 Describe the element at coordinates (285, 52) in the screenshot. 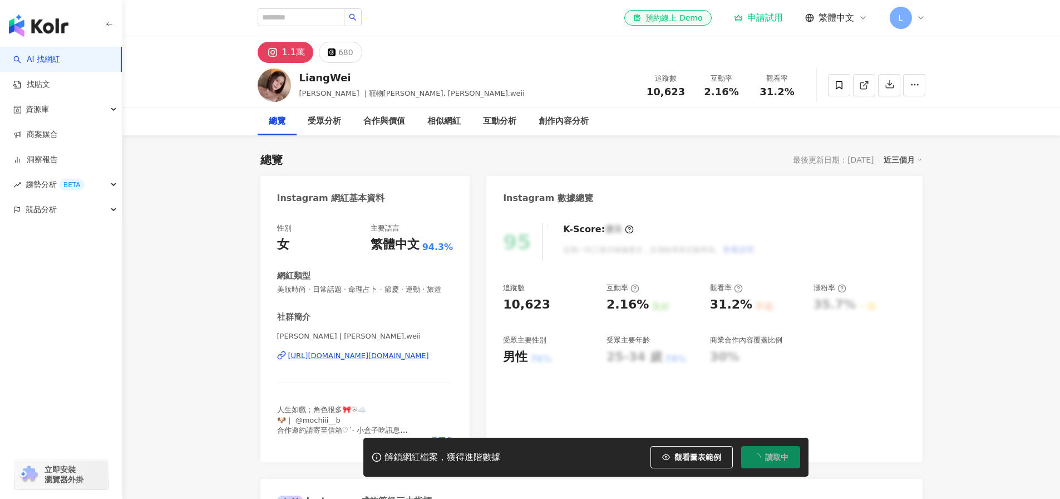

I see `button: 1.1萬` at that location.